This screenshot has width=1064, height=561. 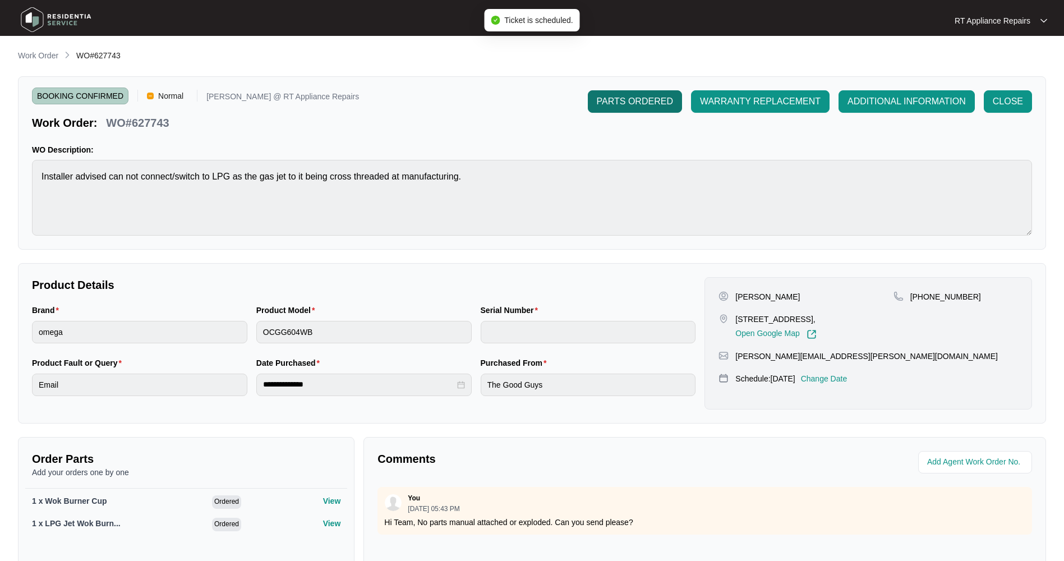 I want to click on a: Work Order, so click(x=38, y=56).